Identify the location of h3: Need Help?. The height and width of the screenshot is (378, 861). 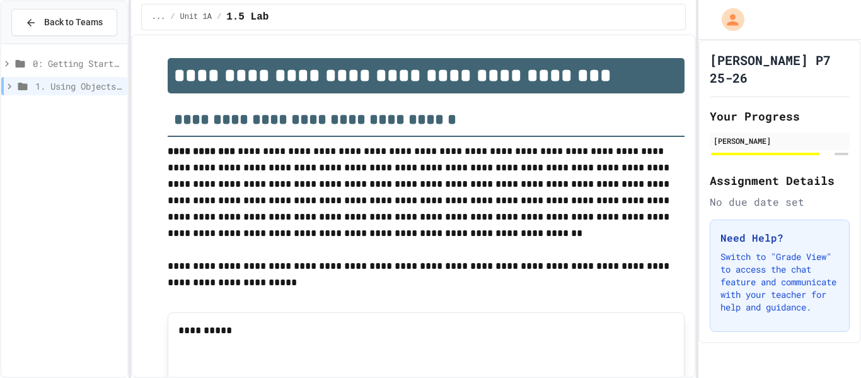
(780, 238).